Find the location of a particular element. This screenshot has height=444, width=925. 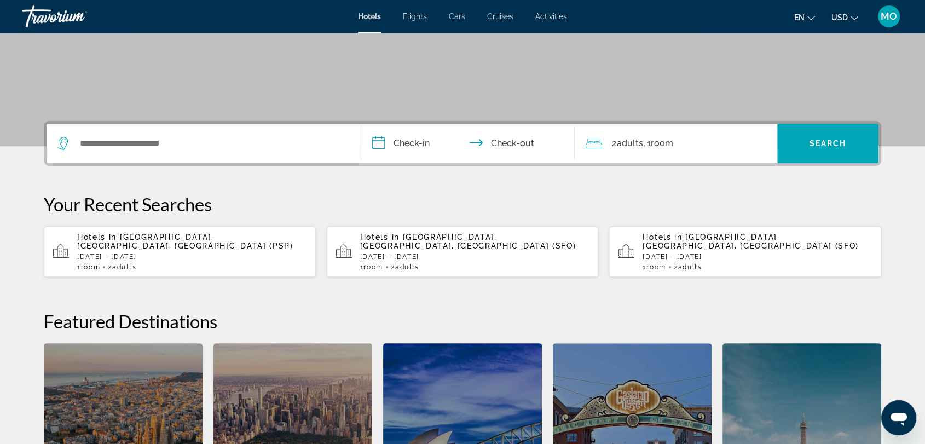

span: en is located at coordinates (799, 18).